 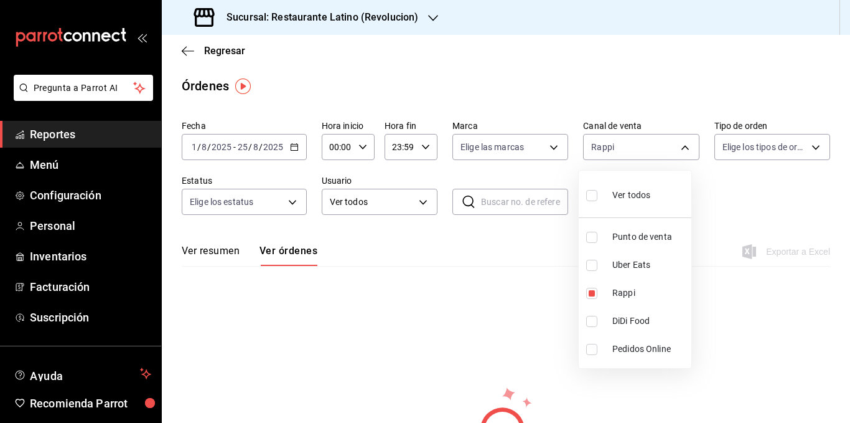 I want to click on span: DiDi Food, so click(x=649, y=321).